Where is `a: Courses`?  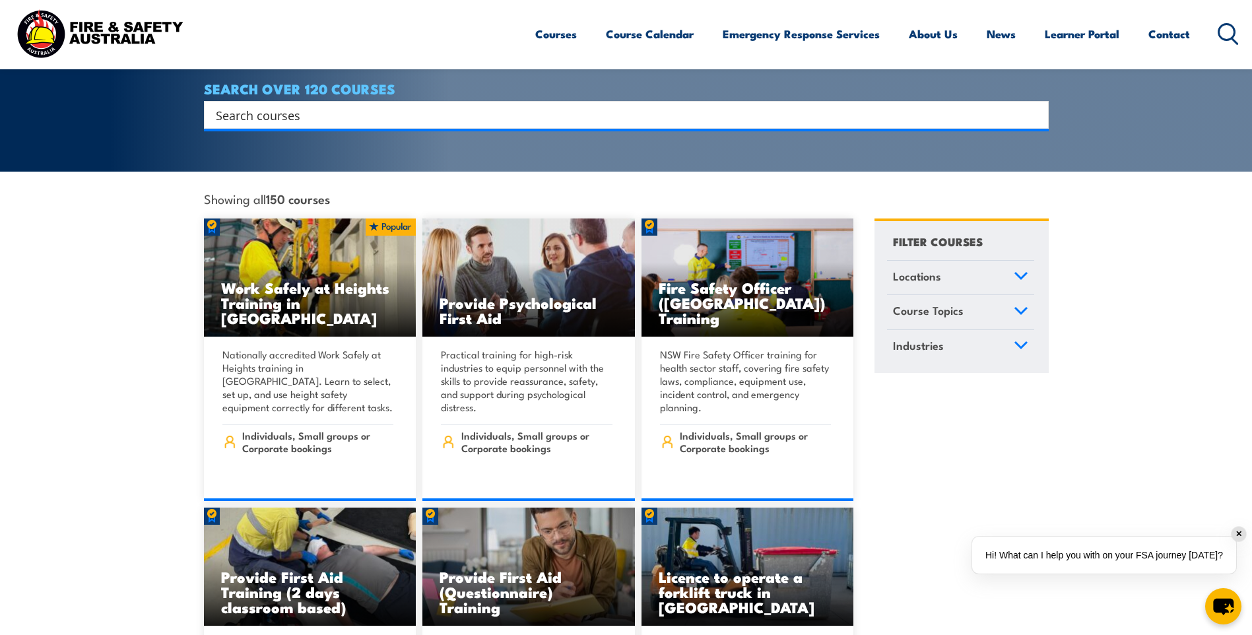 a: Courses is located at coordinates (556, 34).